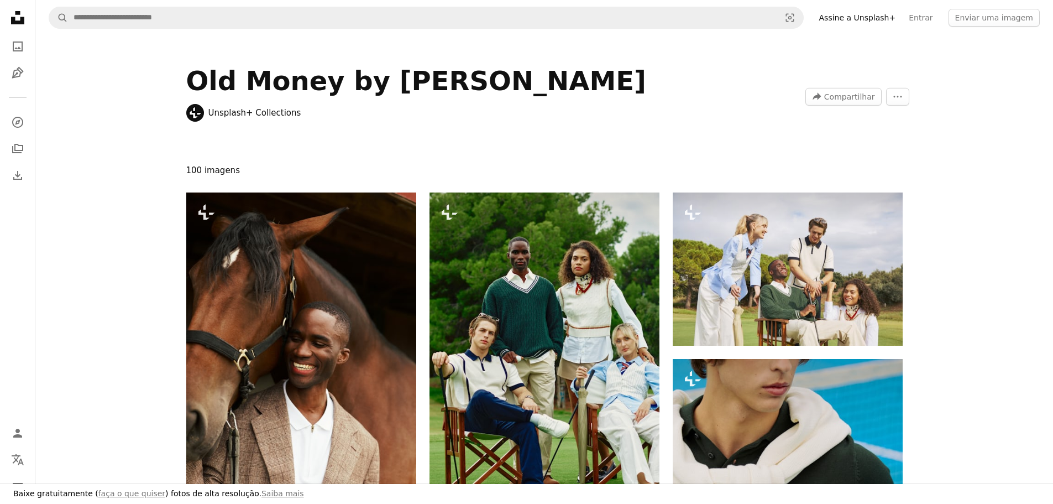  I want to click on a: Histórico de downloads, so click(18, 175).